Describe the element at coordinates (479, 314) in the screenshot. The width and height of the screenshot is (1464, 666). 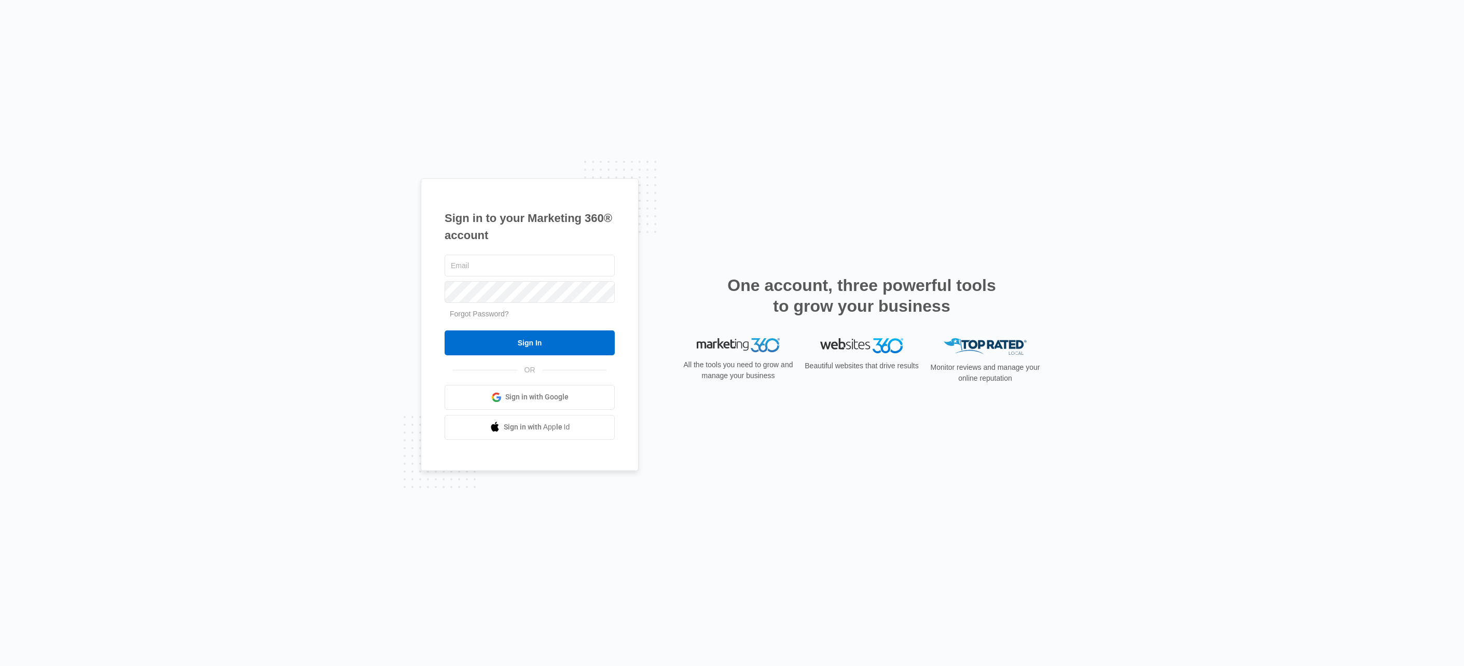
I see `a: Forgot Password?` at that location.